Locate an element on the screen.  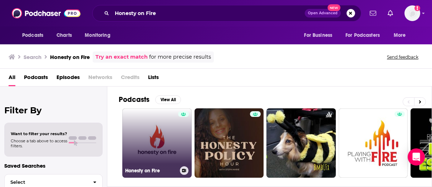
button: View All is located at coordinates (168, 100).